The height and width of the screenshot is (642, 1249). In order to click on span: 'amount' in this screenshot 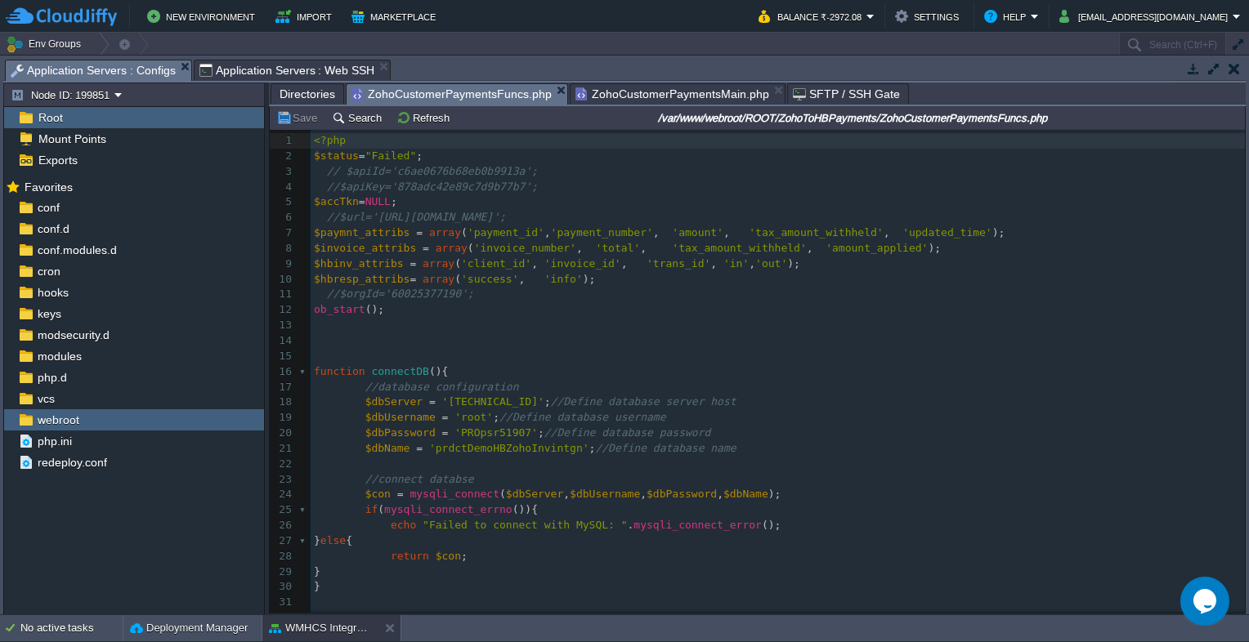, I will do `click(697, 232)`.